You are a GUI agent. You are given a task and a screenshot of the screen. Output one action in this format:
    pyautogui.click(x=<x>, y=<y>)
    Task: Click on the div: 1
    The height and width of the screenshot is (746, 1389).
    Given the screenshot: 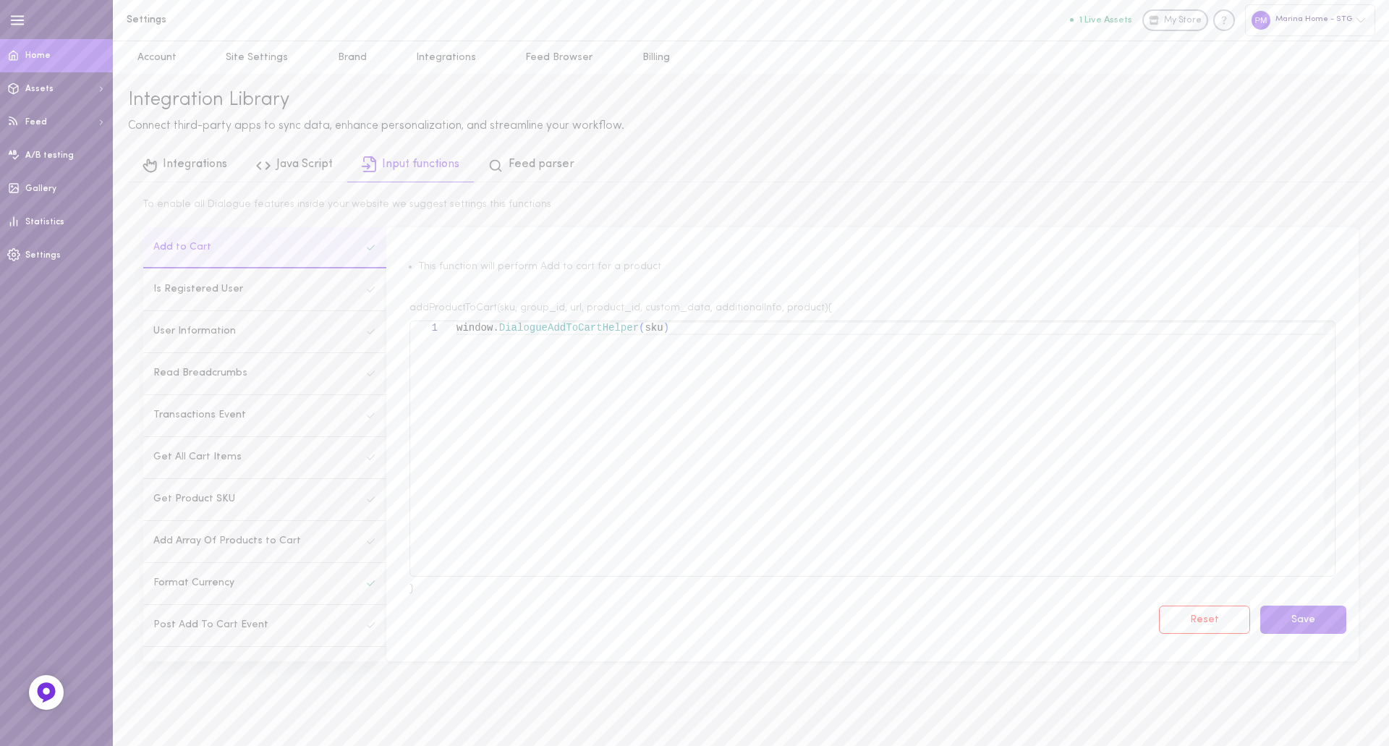 What is the action you would take?
    pyautogui.click(x=424, y=328)
    